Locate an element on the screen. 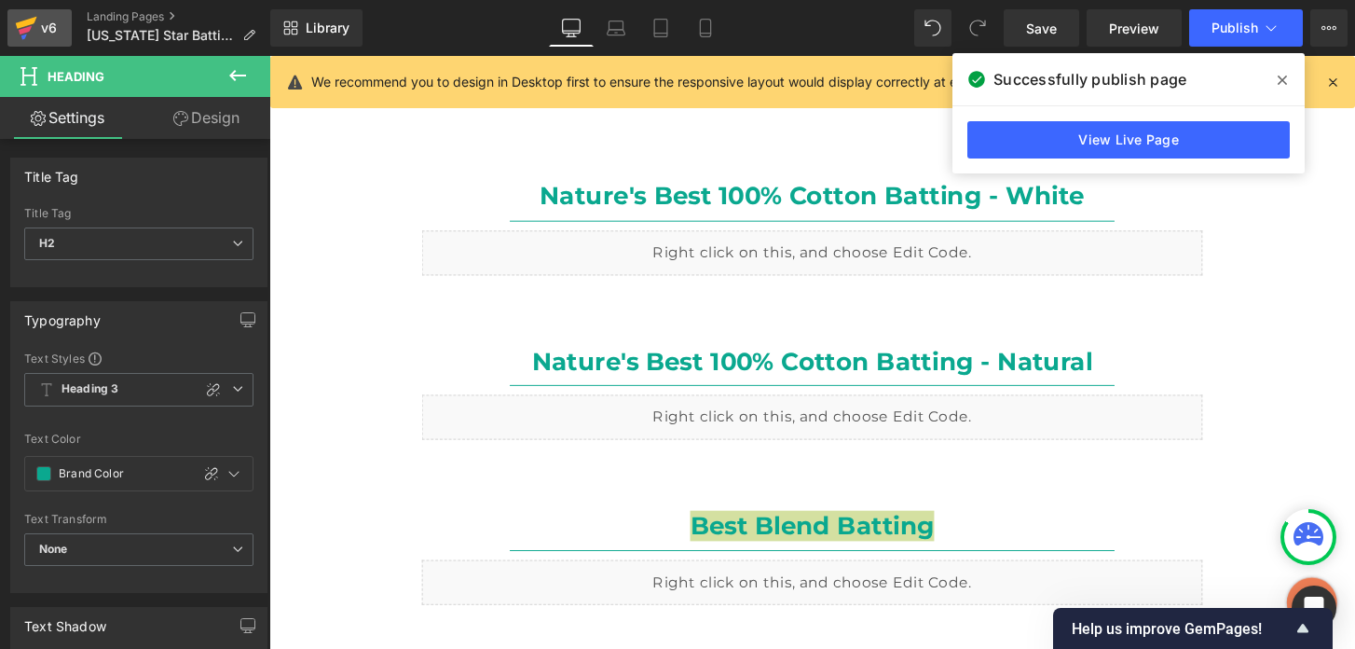 Image resolution: width=1355 pixels, height=649 pixels. a: Preview is located at coordinates (1134, 28).